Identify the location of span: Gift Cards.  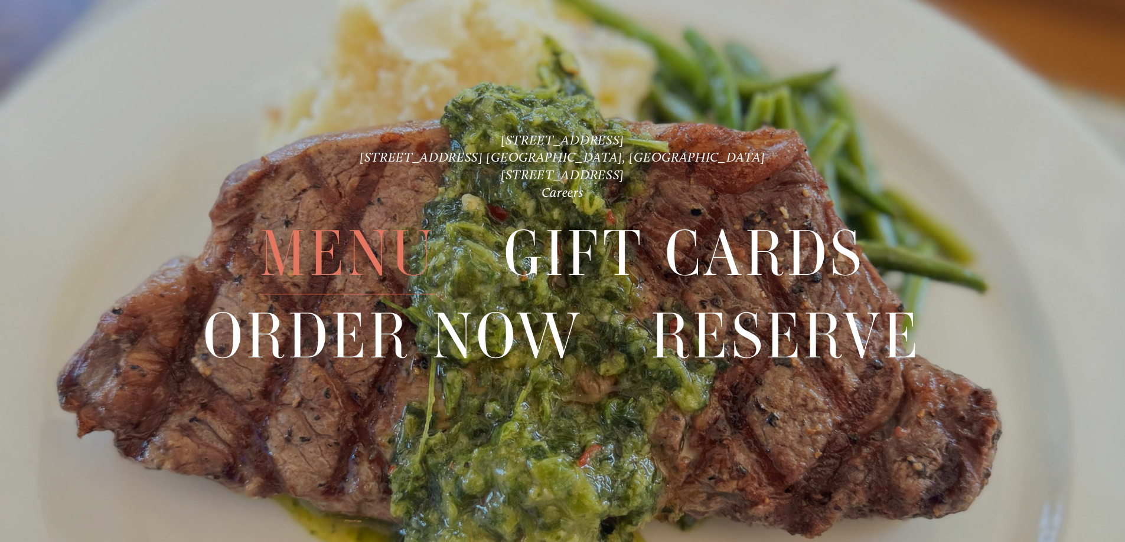
(684, 254).